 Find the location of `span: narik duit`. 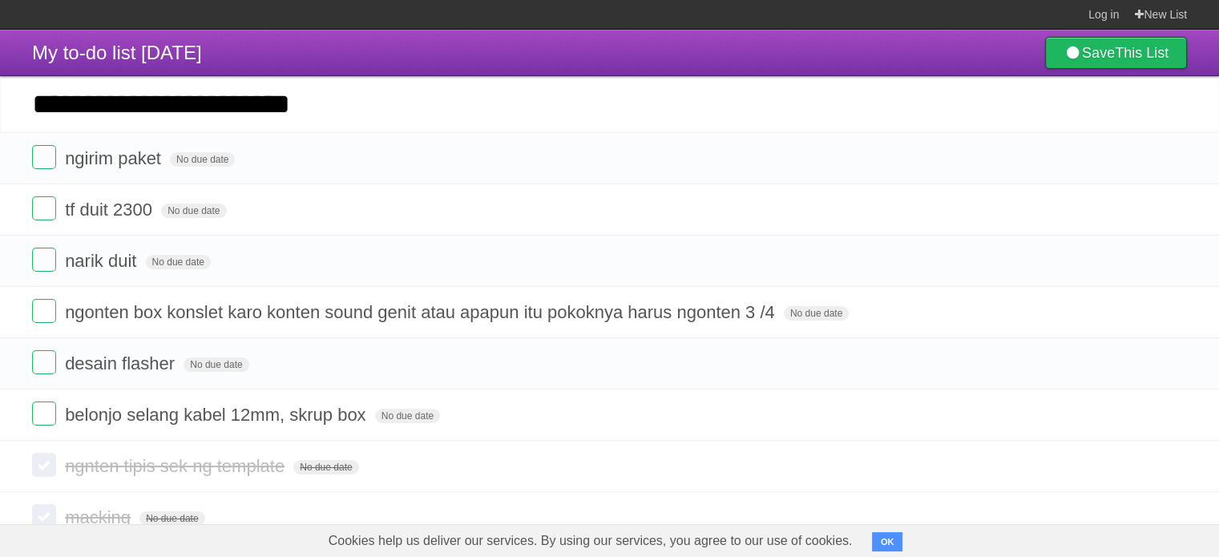

span: narik duit is located at coordinates (103, 260).